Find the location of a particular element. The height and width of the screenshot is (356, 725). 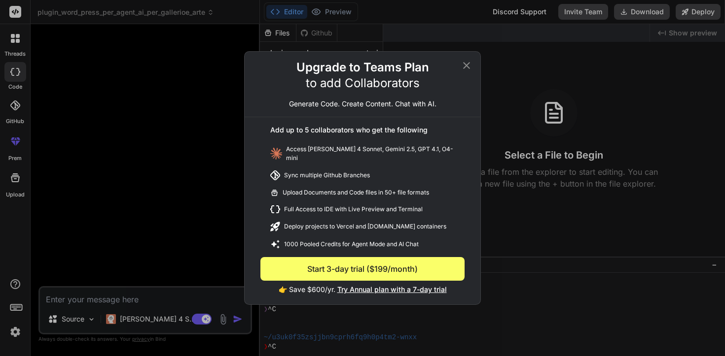

div: Sync multiple Github Branches is located at coordinates (362, 175).